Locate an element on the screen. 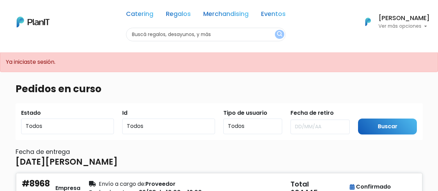 This screenshot has height=191, width=438. a: Merchandising is located at coordinates (226, 15).